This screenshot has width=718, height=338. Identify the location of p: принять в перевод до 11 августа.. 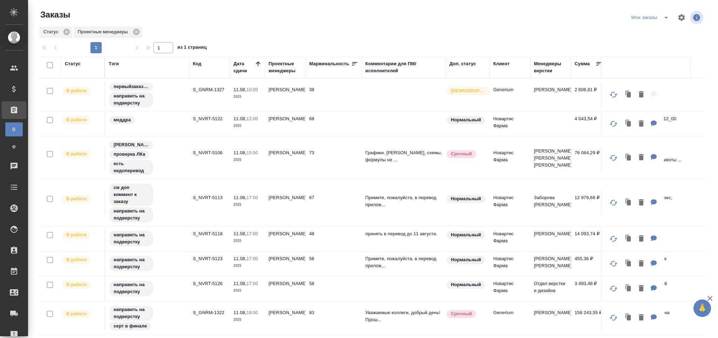
(404, 234).